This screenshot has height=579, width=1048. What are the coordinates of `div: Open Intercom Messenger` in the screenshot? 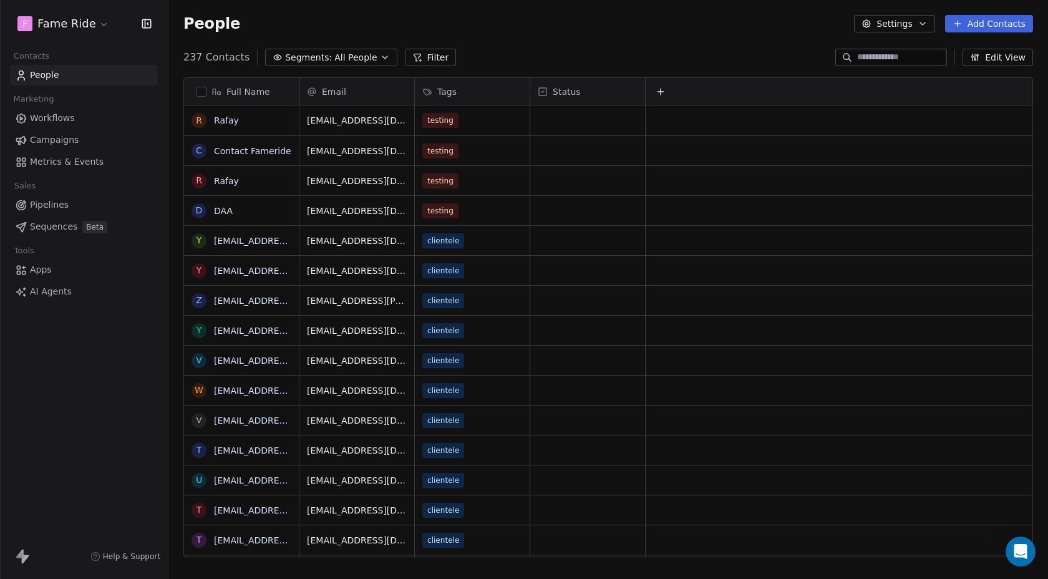 It's located at (1021, 552).